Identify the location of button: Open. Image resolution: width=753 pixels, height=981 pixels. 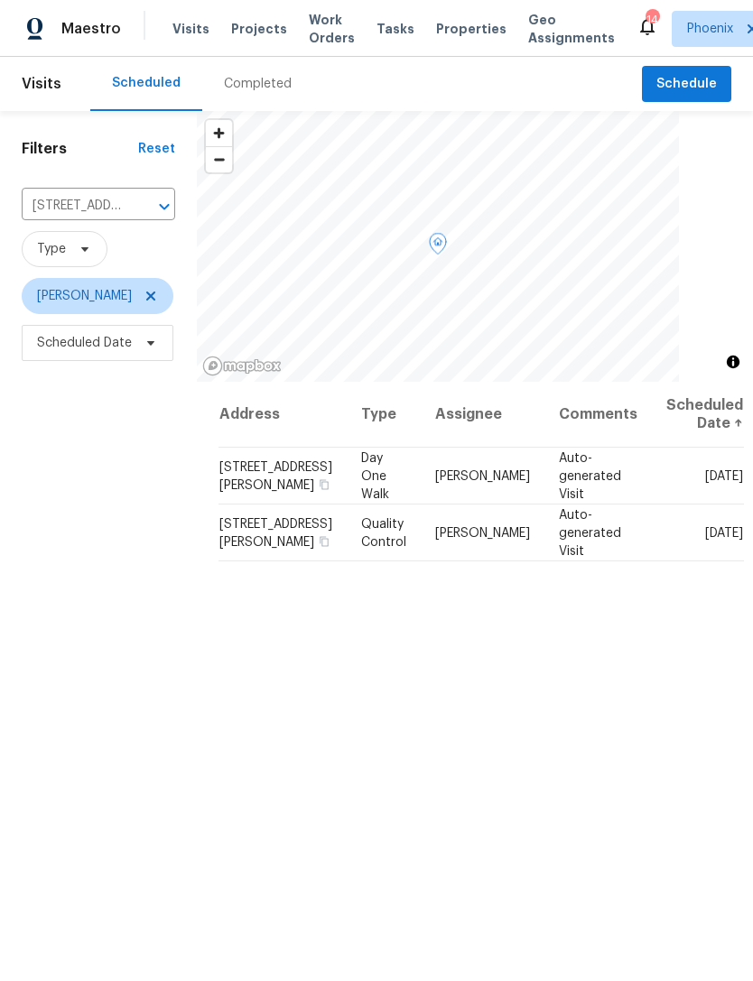
(164, 207).